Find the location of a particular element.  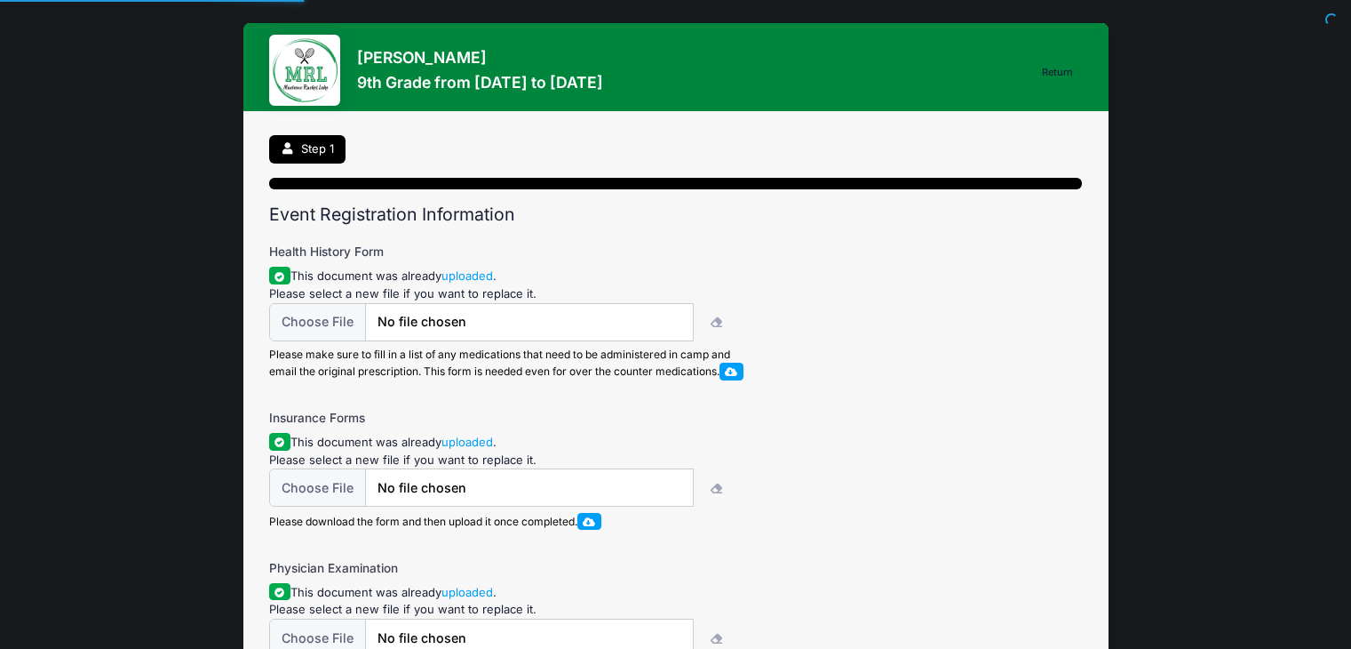

label: Insurance Forms is located at coordinates (404, 418).